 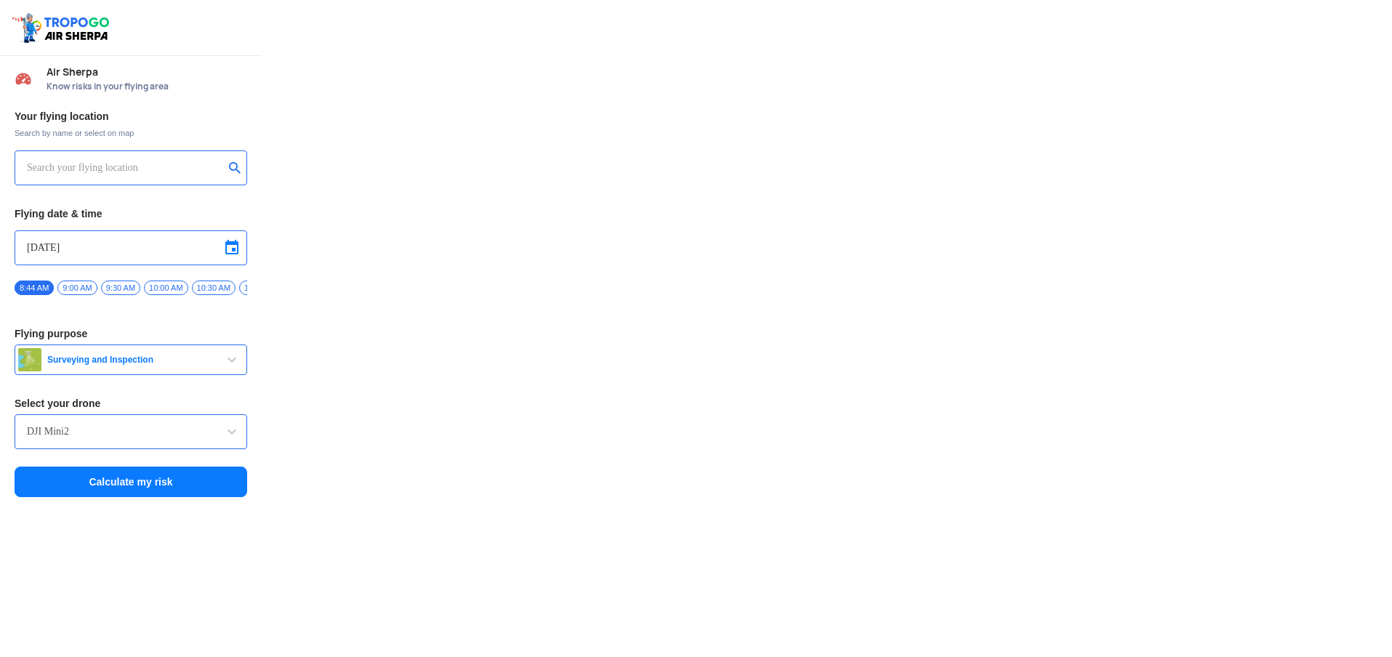 What do you see at coordinates (132, 360) in the screenshot?
I see `span: Surveying and Inspection` at bounding box center [132, 360].